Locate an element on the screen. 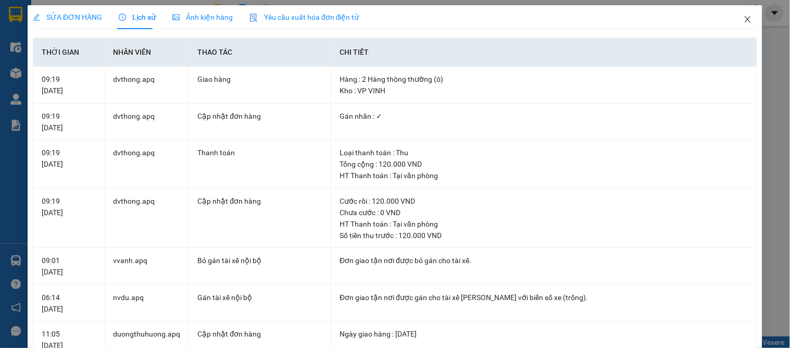 This screenshot has height=348, width=790. div: Thanh toán is located at coordinates (260, 152).